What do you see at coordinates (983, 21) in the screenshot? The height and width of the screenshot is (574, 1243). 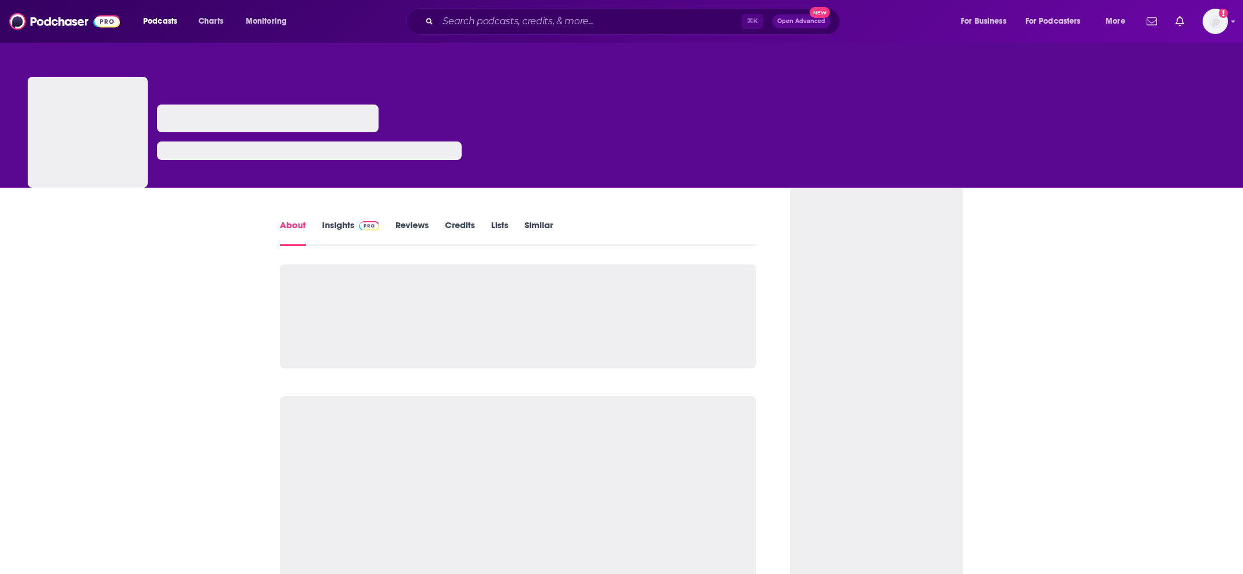 I see `span: For Business` at bounding box center [983, 21].